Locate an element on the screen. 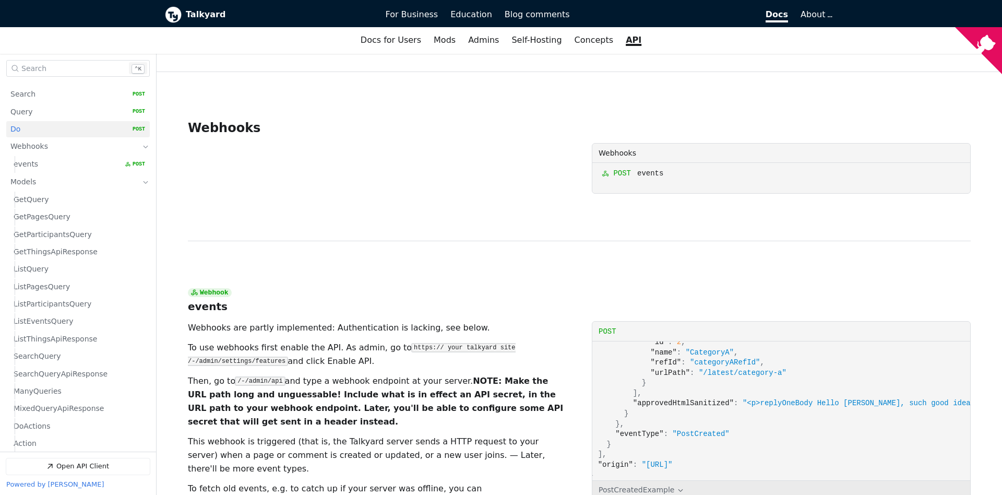 Image resolution: width=1002 pixels, height=495 pixels. kbd: k is located at coordinates (138, 69).